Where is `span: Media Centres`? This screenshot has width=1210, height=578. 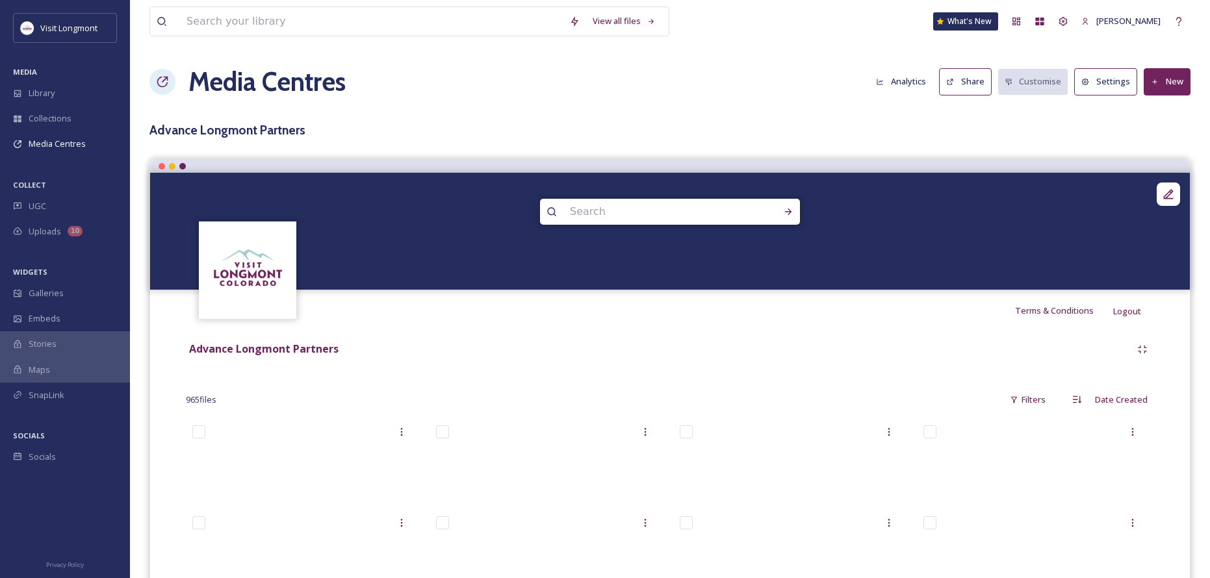
span: Media Centres is located at coordinates (57, 144).